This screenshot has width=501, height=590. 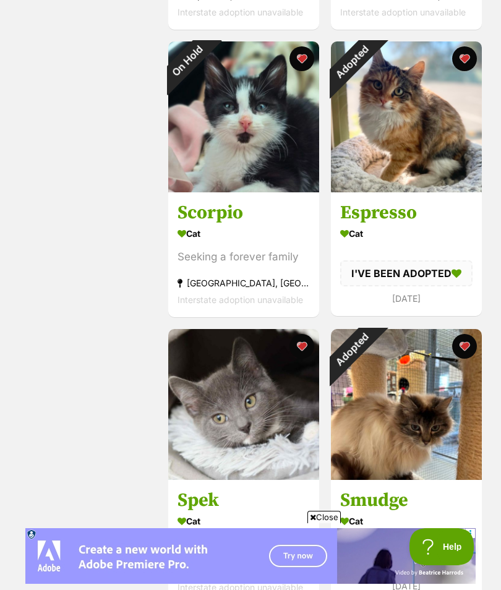 I want to click on h3: Smudge, so click(x=407, y=501).